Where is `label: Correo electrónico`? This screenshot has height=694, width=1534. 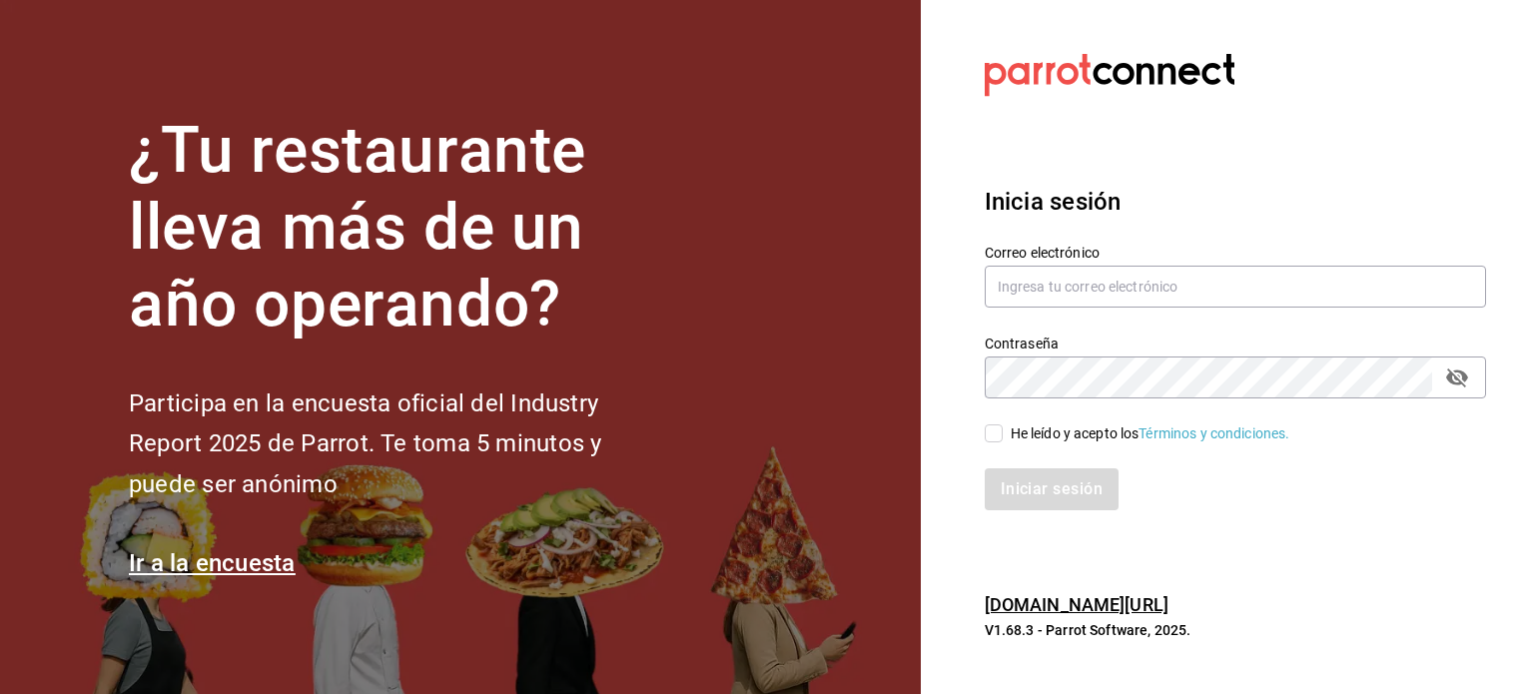 label: Correo electrónico is located at coordinates (1236, 253).